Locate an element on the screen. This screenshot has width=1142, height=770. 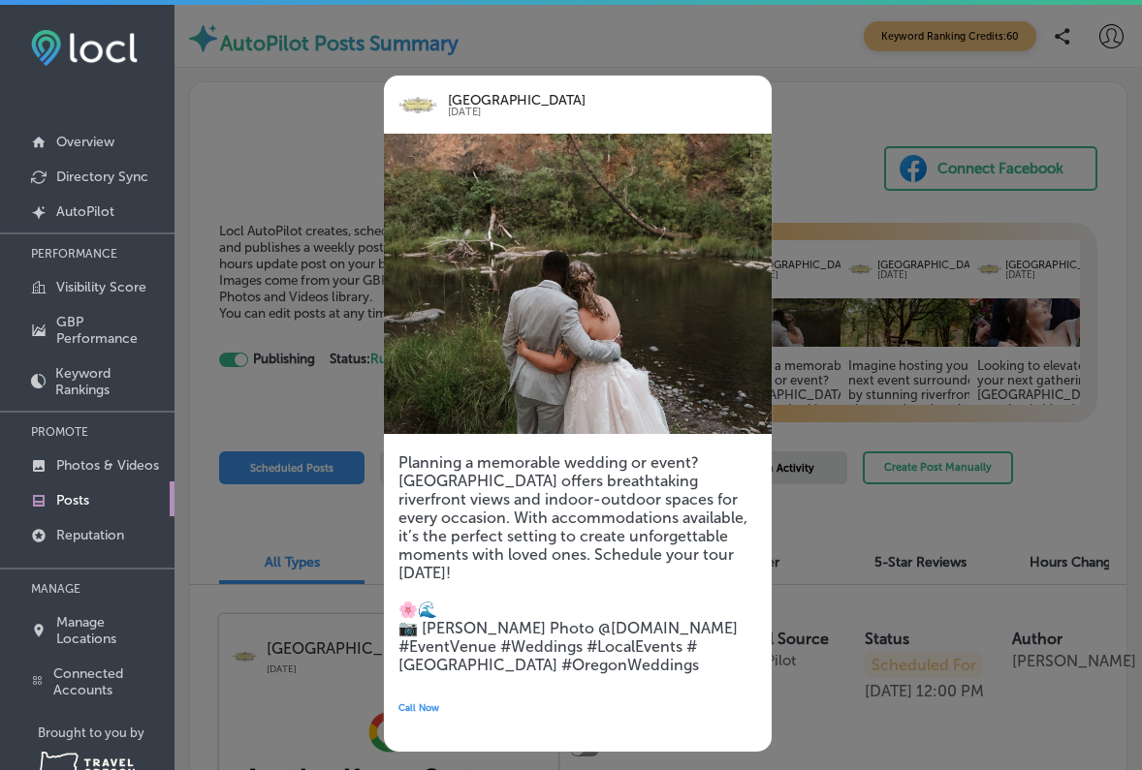
img: fda3e92497d09a02dc62c9cd864e3231.png is located at coordinates (84, 47).